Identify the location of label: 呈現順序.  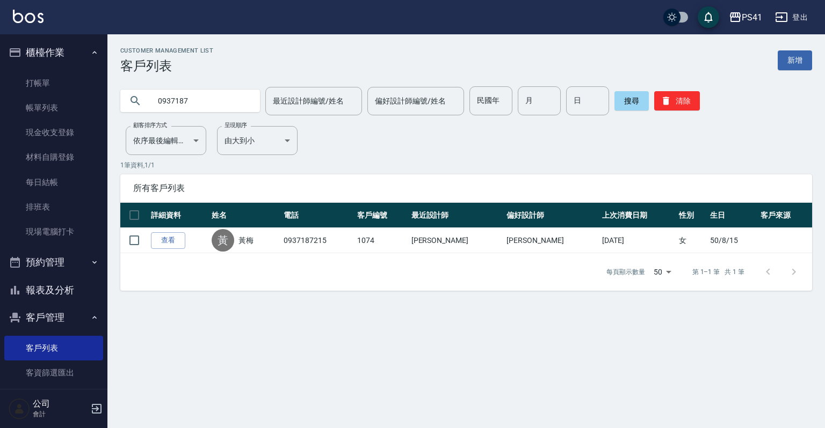
(236, 125).